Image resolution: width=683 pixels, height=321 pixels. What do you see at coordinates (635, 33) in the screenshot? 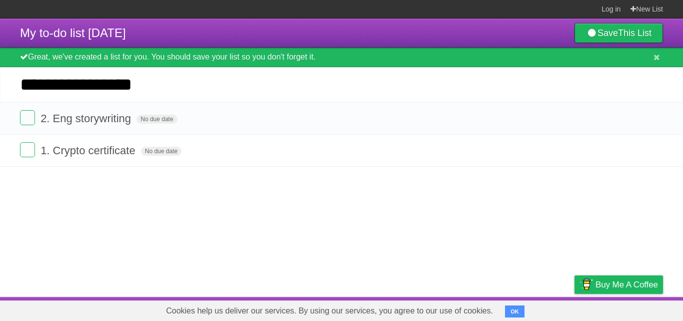
I see `b: This List` at bounding box center [635, 33].